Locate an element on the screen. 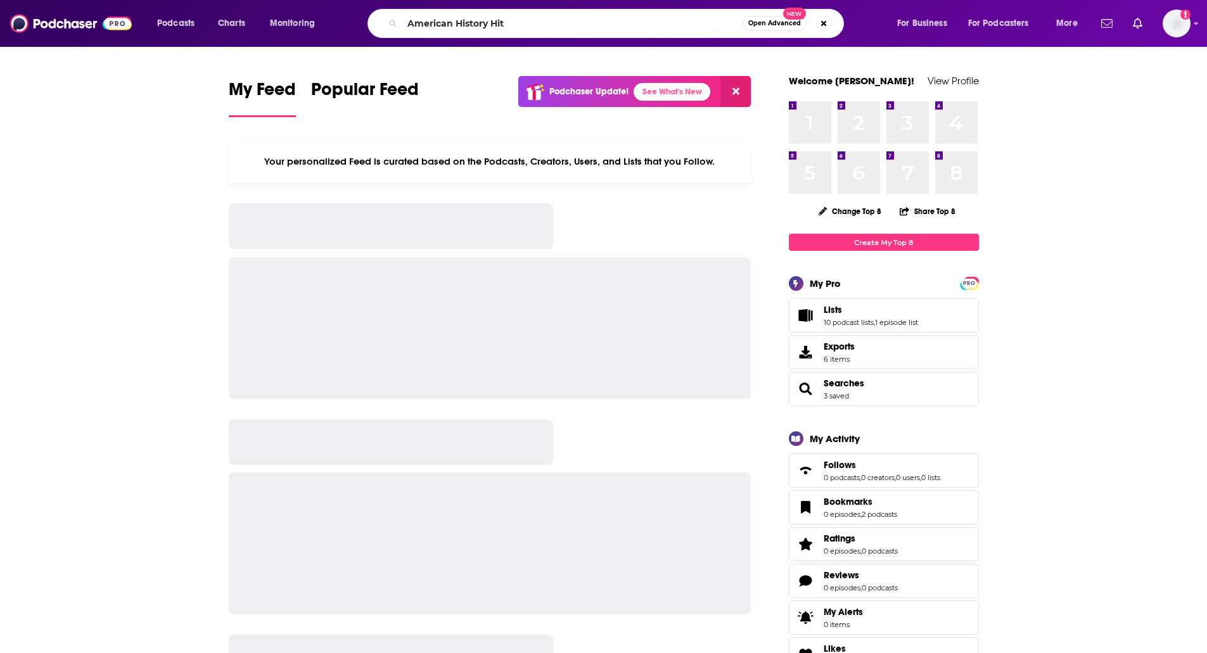  a: 0 users is located at coordinates (908, 478).